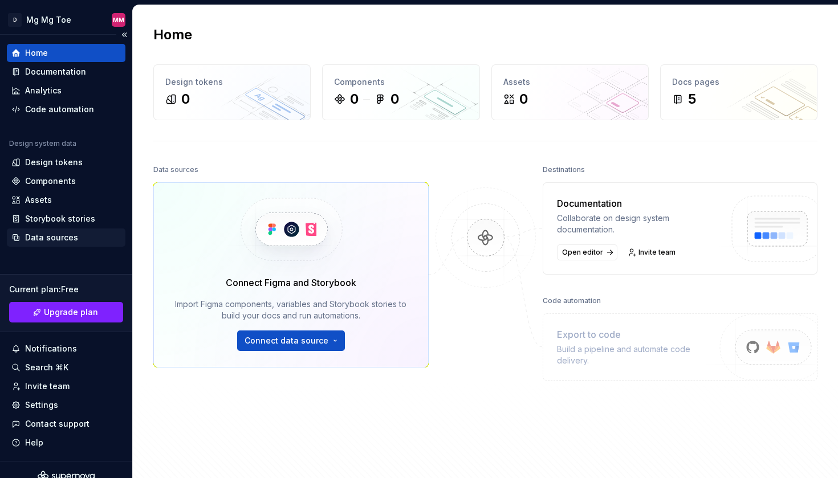 The width and height of the screenshot is (838, 478). I want to click on button: Search ⌘K, so click(66, 367).